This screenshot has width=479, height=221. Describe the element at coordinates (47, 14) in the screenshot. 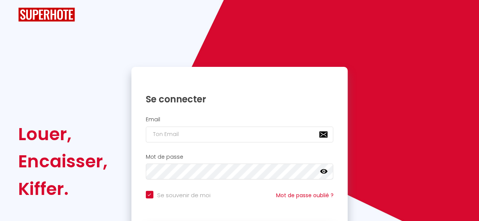

I see `img: SuperHote logo` at that location.